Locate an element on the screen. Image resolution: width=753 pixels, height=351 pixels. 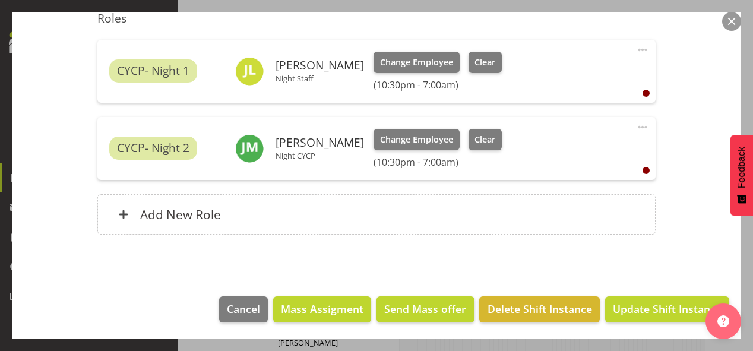
h6: Add New Role is located at coordinates (180, 214).